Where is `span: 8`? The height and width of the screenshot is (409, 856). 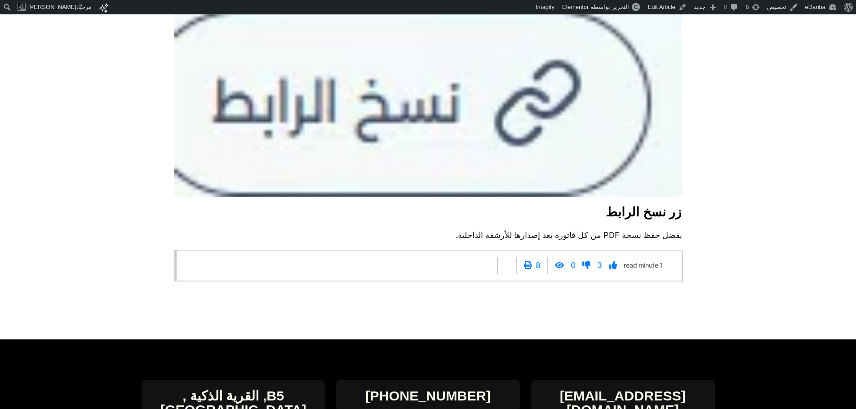
span: 8 is located at coordinates (538, 265).